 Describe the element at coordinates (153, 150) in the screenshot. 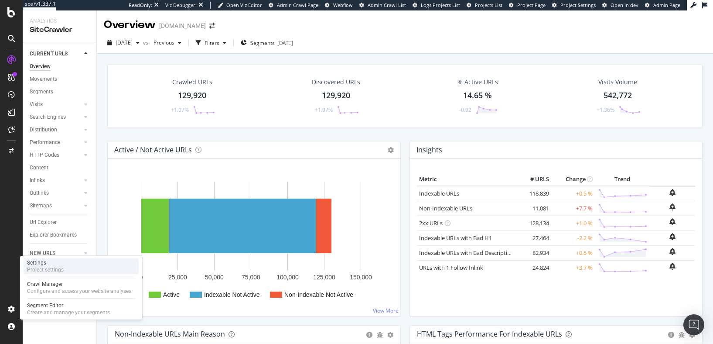

I see `h4: Active / Not Active URLs` at that location.